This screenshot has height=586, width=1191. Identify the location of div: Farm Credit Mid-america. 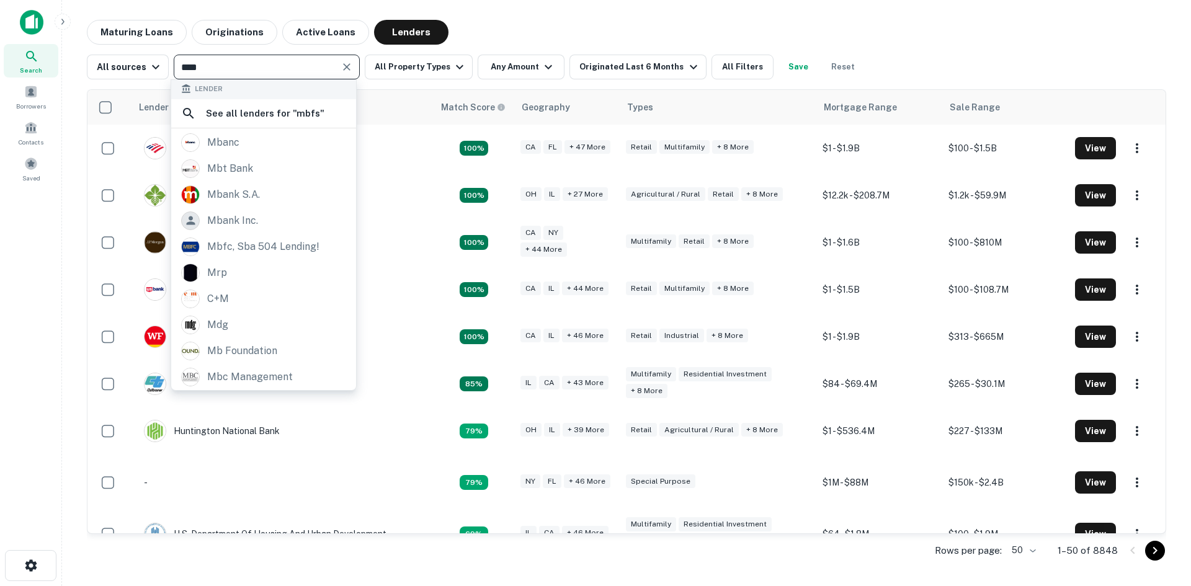
(208, 195).